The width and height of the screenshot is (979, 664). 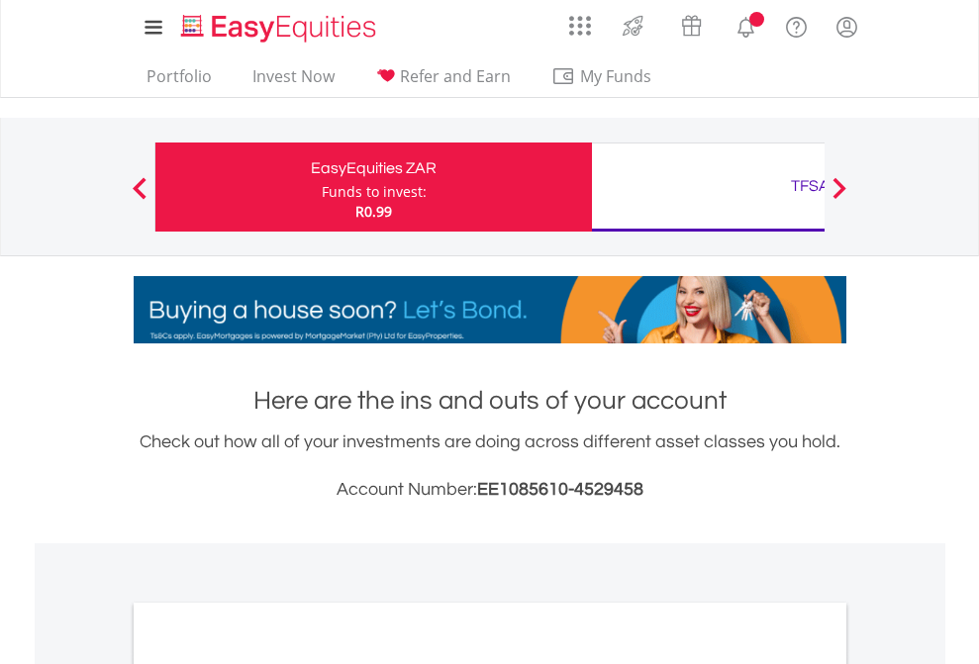 I want to click on a: Vouchers, so click(x=691, y=23).